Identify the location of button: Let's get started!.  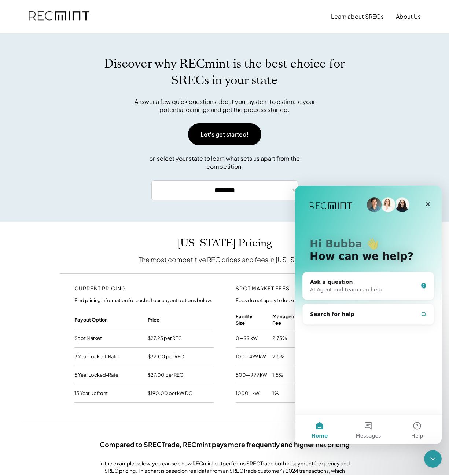
(225, 134).